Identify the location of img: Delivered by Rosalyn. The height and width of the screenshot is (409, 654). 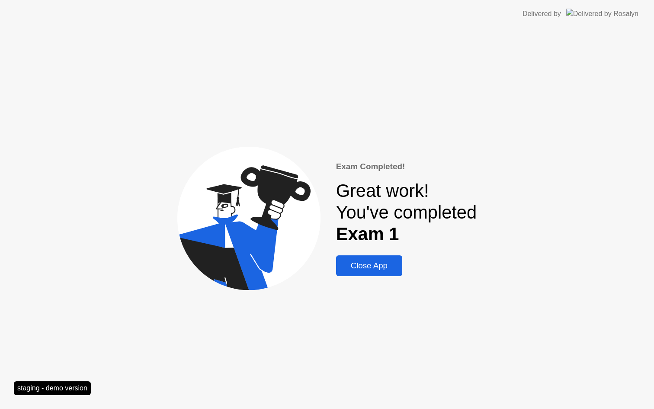
(602, 13).